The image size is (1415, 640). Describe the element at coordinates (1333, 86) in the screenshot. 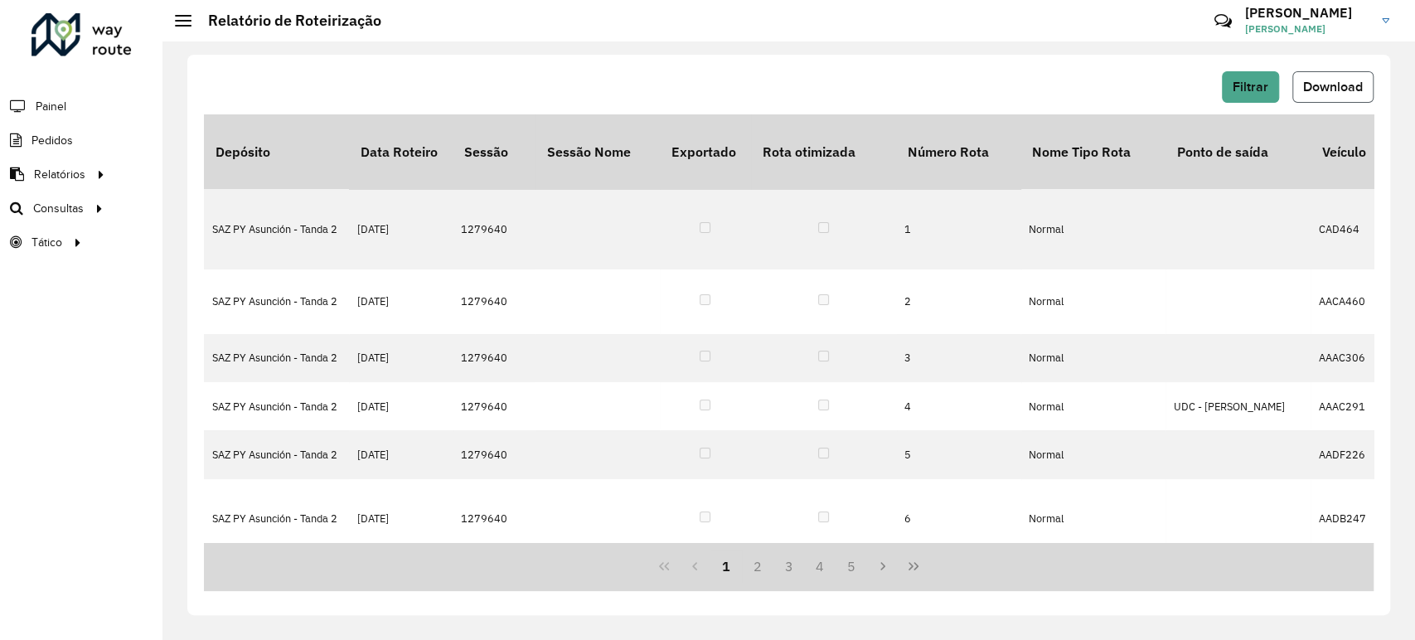

I see `span: Download` at that location.